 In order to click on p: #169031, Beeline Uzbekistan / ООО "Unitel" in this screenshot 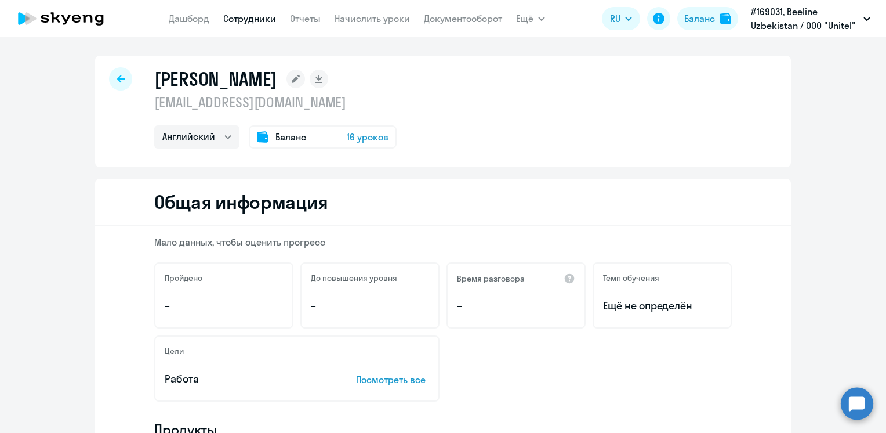, I will do `click(805, 19)`.